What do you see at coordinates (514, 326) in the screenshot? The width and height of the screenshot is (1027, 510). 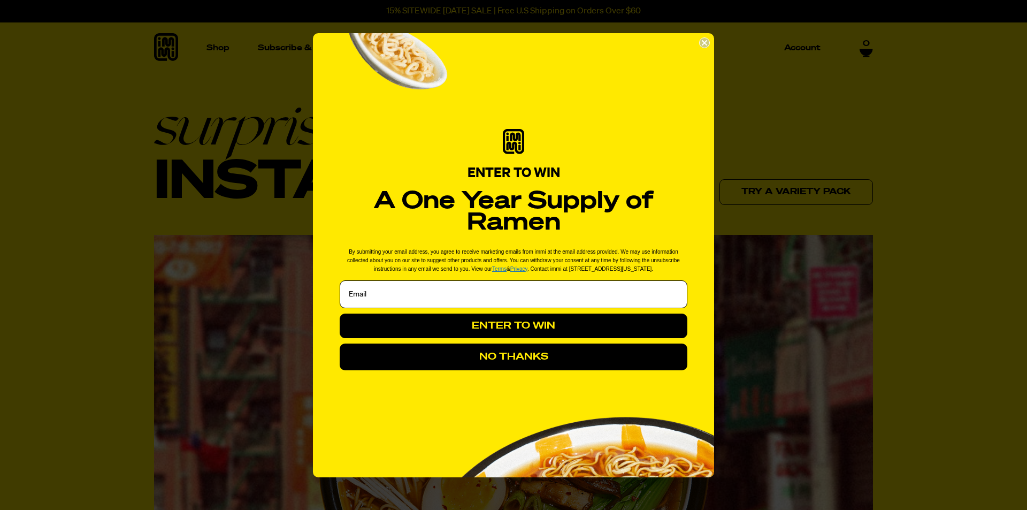 I see `button: ENTER TO WIN` at bounding box center [514, 326].